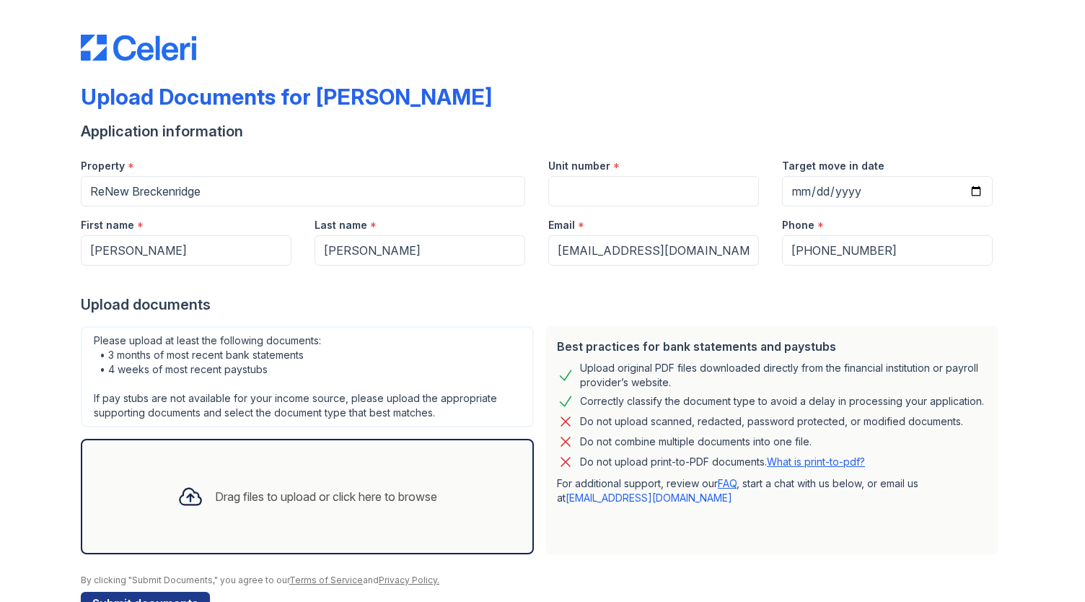 The height and width of the screenshot is (602, 1085). I want to click on label: Target move in date, so click(833, 166).